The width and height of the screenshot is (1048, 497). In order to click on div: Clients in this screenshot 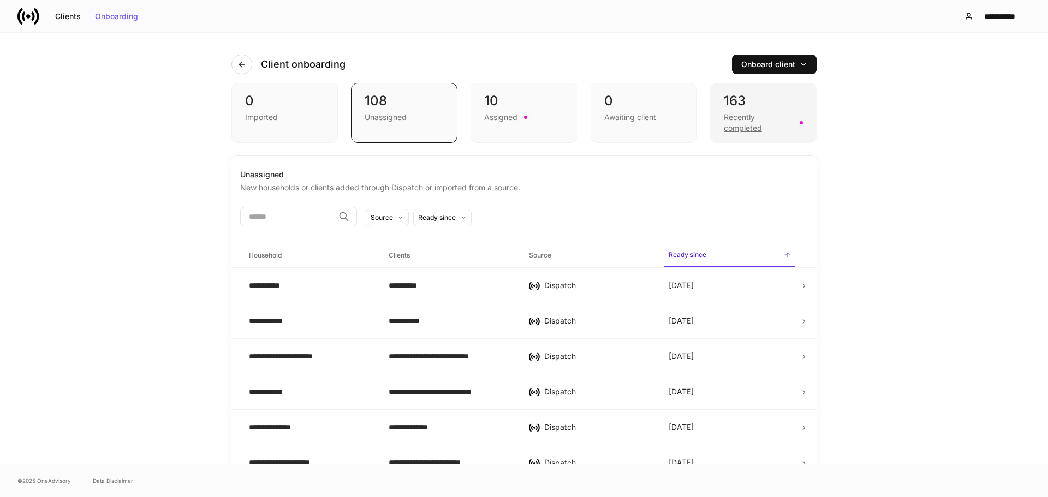, I will do `click(68, 16)`.